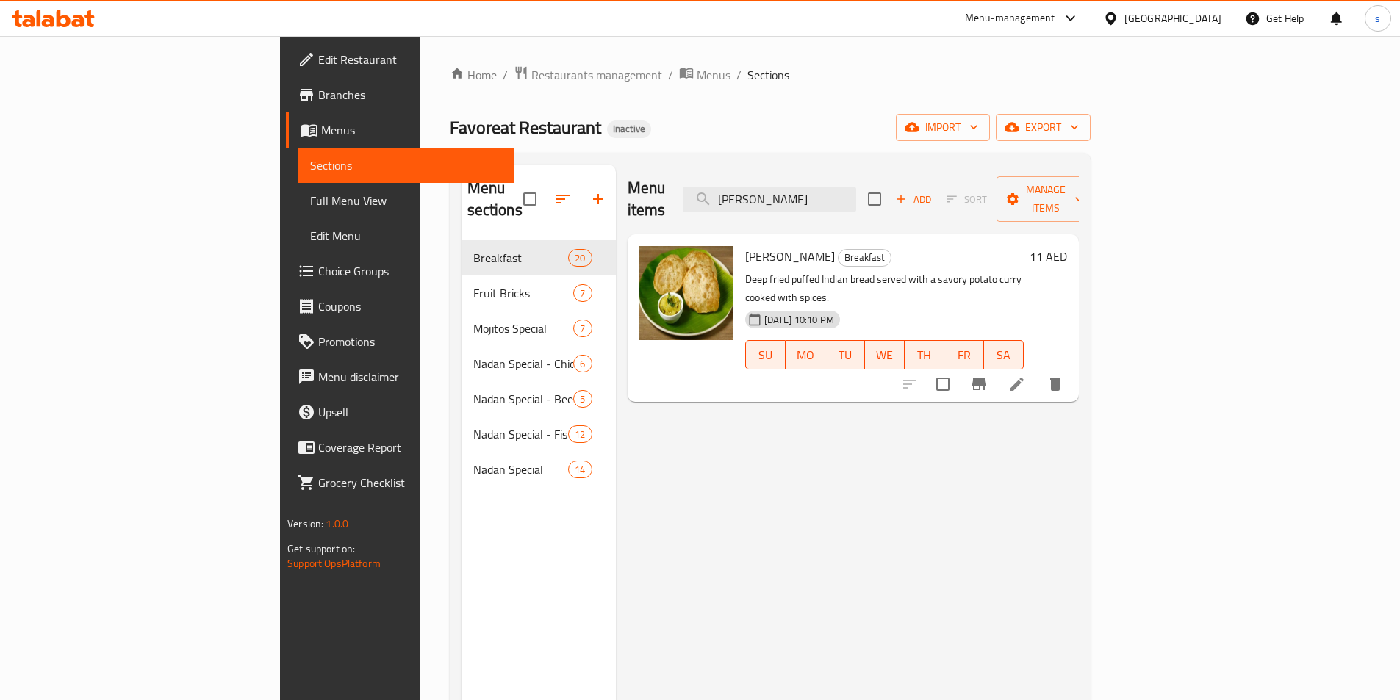 Image resolution: width=1400 pixels, height=700 pixels. What do you see at coordinates (924, 355) in the screenshot?
I see `span: TH` at bounding box center [924, 355].